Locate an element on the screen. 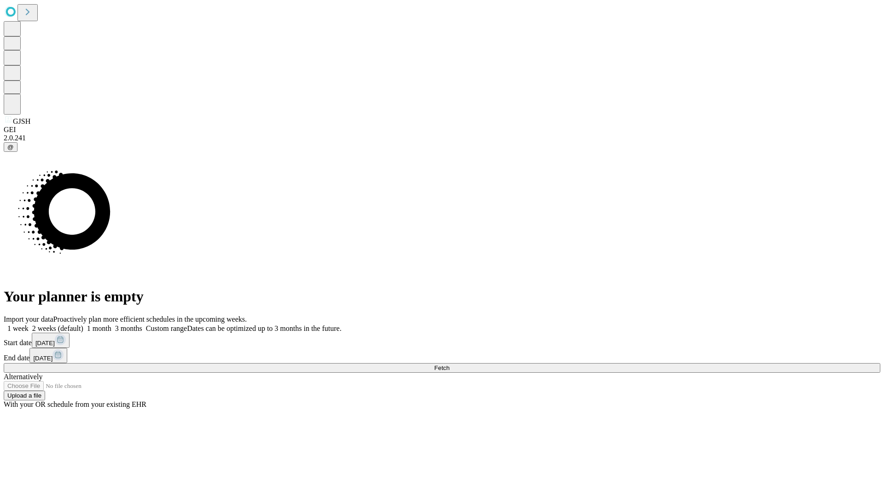 The image size is (884, 497). div: End date is located at coordinates (442, 356).